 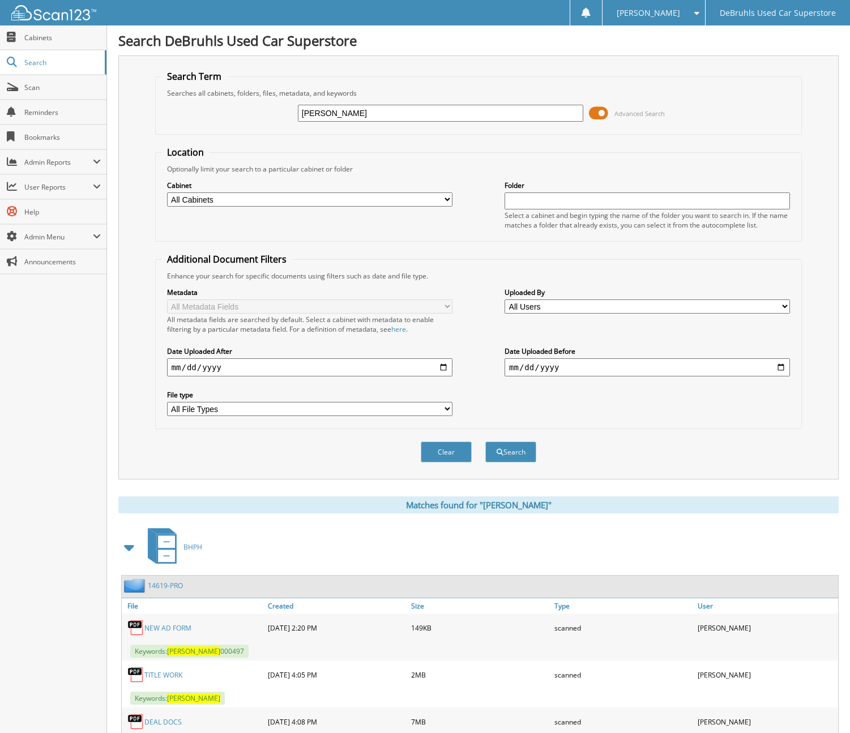 I want to click on span: Search, so click(x=62, y=62).